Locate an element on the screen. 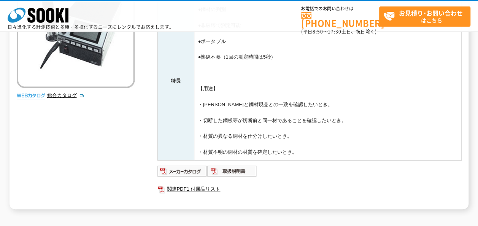  span: 17:30 is located at coordinates (335, 32).